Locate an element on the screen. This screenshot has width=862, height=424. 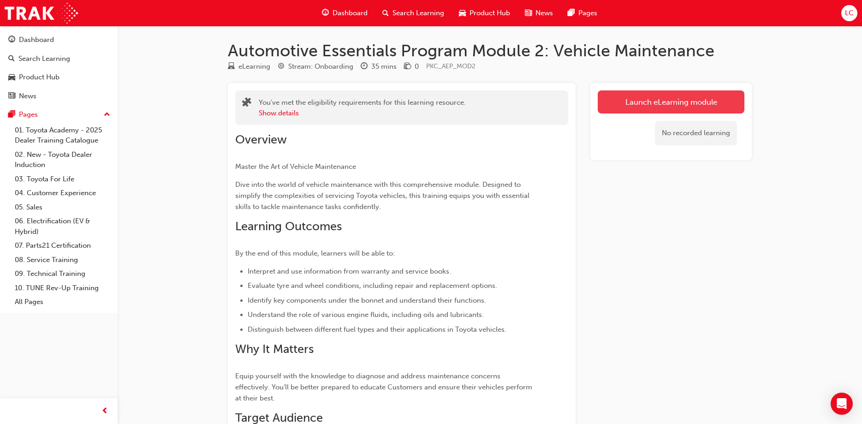
div: Duration is located at coordinates (379, 66).